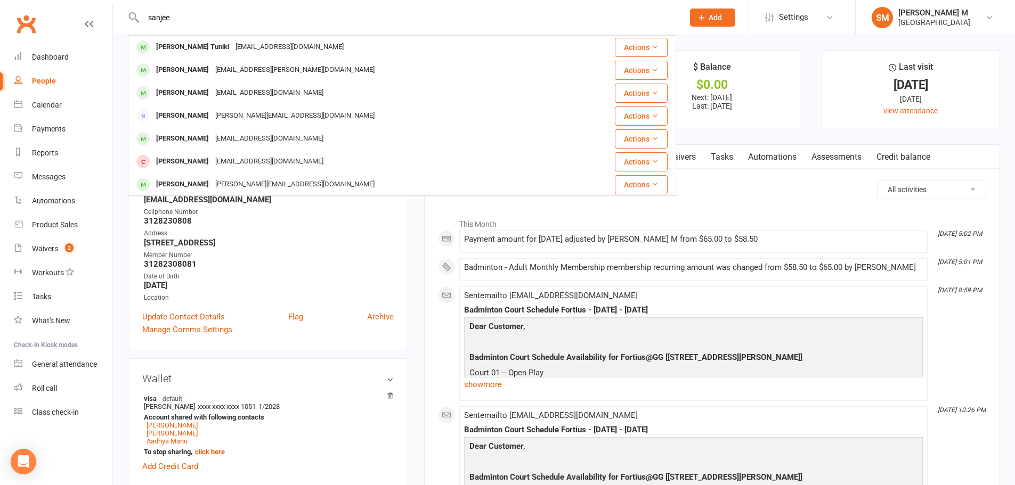  Describe the element at coordinates (269, 406) in the screenshot. I see `span: 1/2028` at that location.